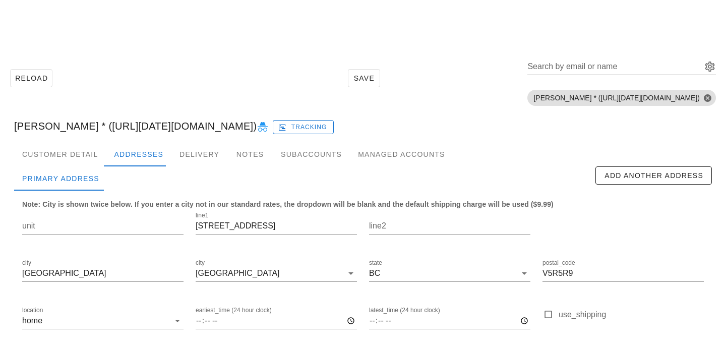 The width and height of the screenshot is (726, 349). I want to click on div: stateBC, so click(450, 273).